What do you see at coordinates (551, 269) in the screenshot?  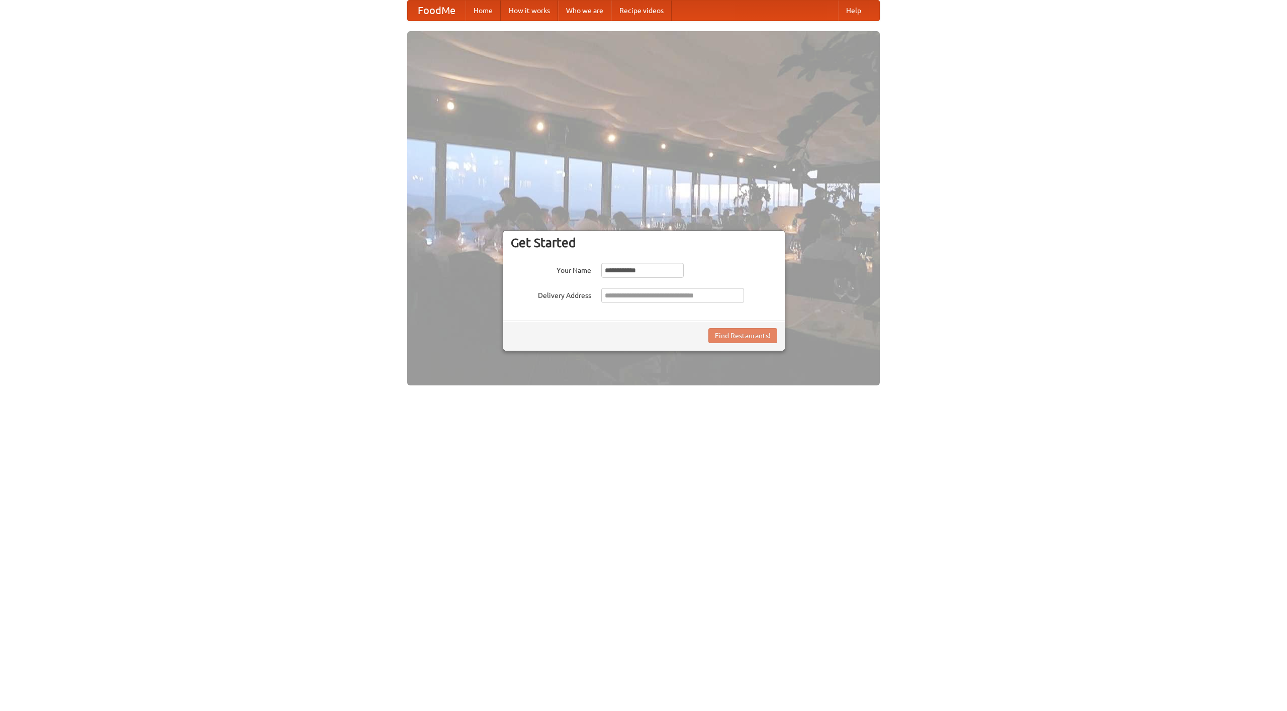 I see `label: Your Name` at bounding box center [551, 269].